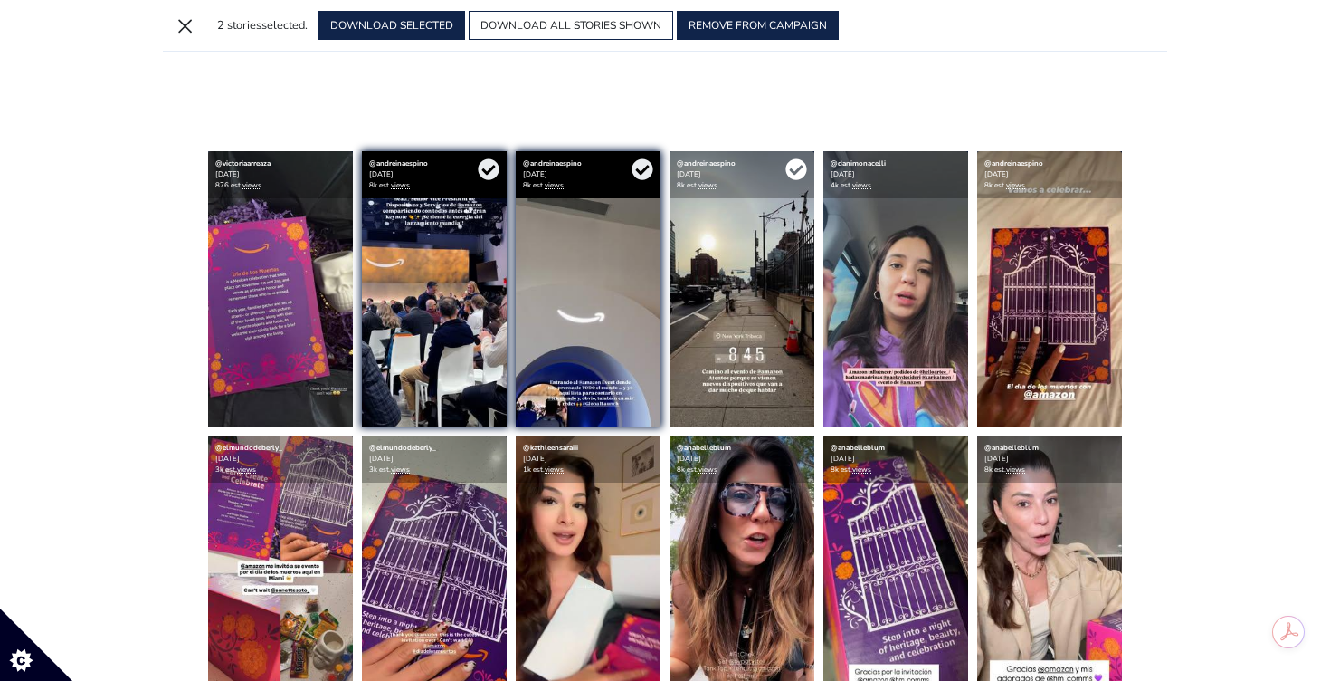  Describe the element at coordinates (392, 25) in the screenshot. I see `button: DOWNLOAD SELECTED` at that location.